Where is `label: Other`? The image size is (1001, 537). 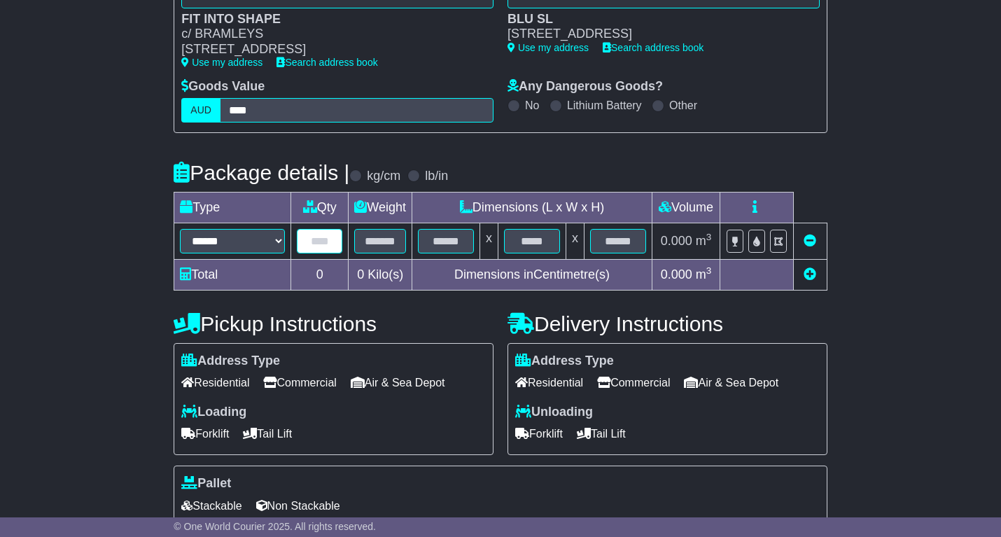 label: Other is located at coordinates (683, 105).